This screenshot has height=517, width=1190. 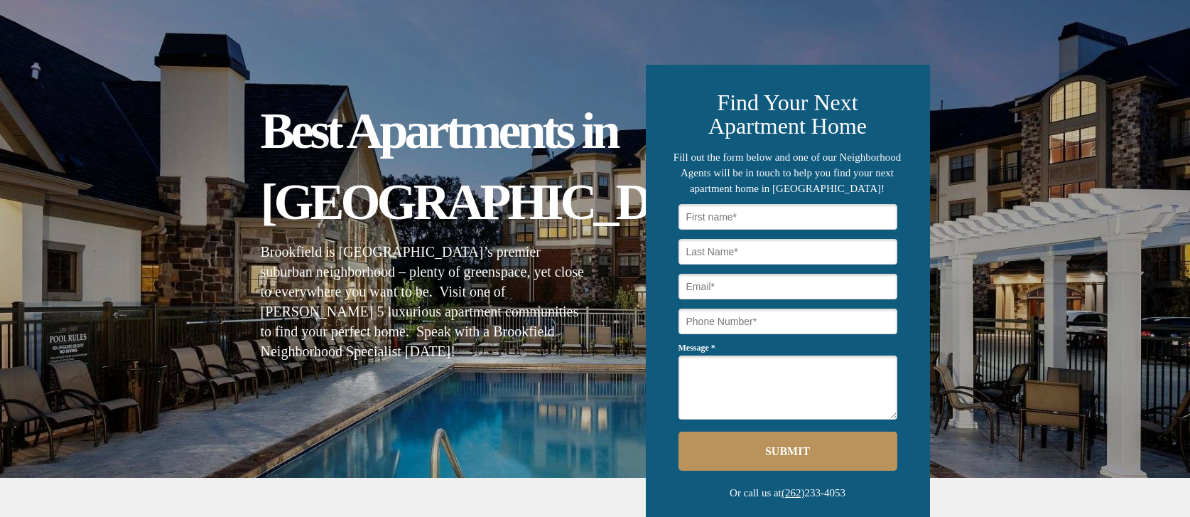 What do you see at coordinates (788, 252) in the screenshot?
I see `input: Last Name*` at bounding box center [788, 252].